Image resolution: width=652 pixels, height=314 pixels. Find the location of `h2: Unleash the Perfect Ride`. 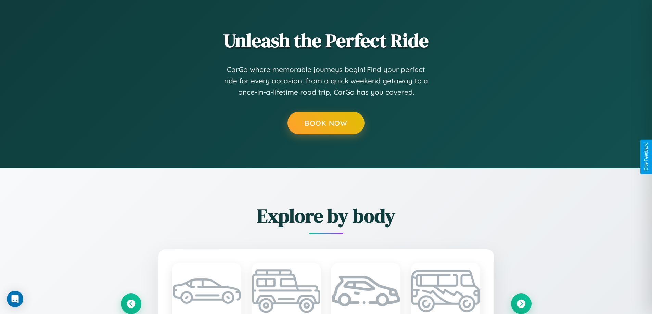

h2: Unleash the Perfect Ride is located at coordinates (326, 40).